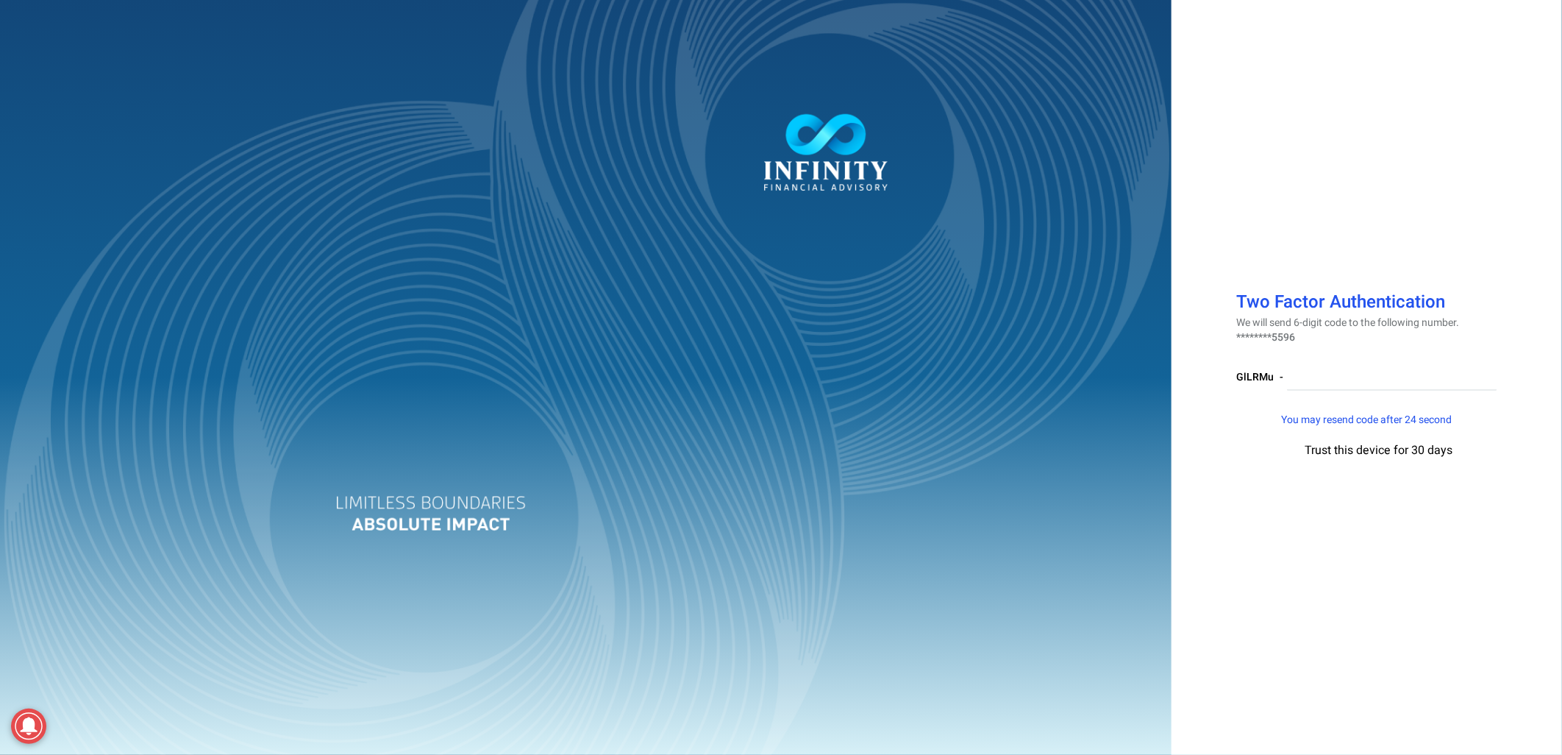 This screenshot has width=1562, height=755. Describe the element at coordinates (1255, 377) in the screenshot. I see `span: GlLRMu` at that location.